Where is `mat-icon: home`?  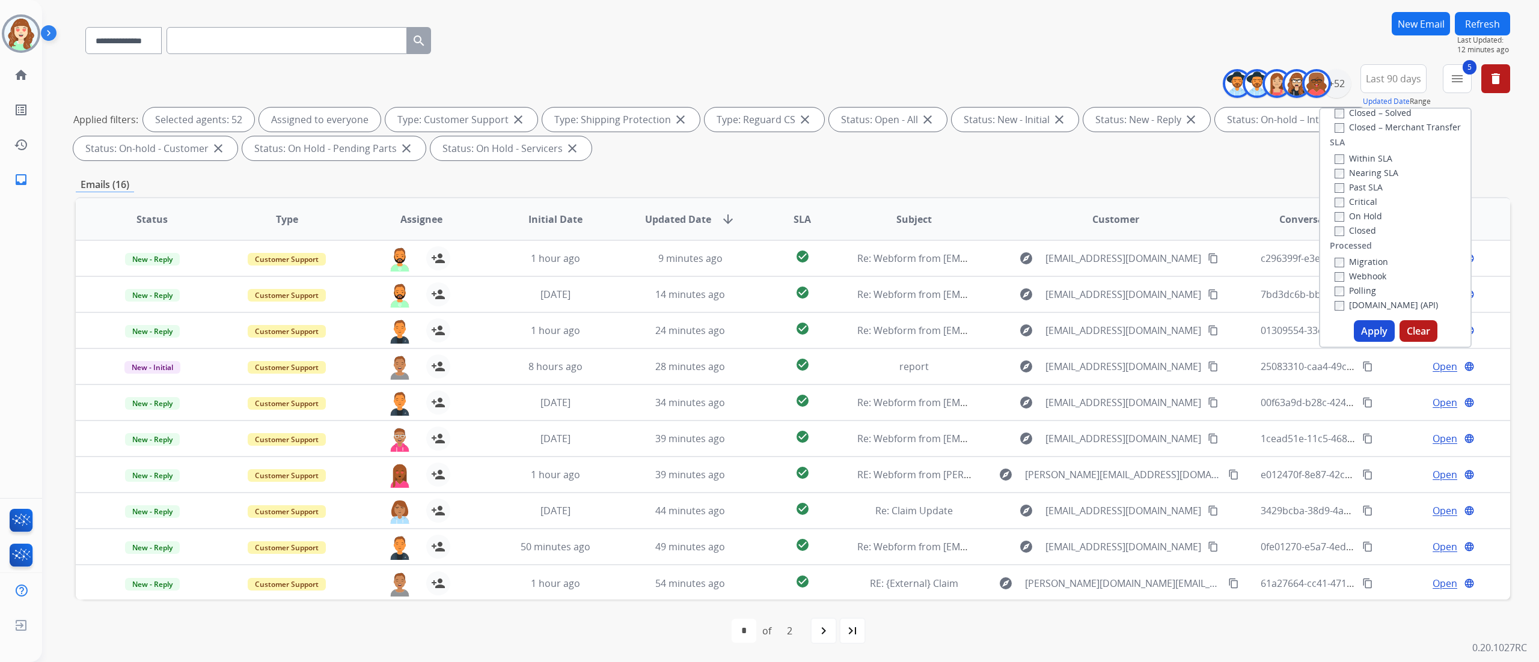
mat-icon: home is located at coordinates (21, 75).